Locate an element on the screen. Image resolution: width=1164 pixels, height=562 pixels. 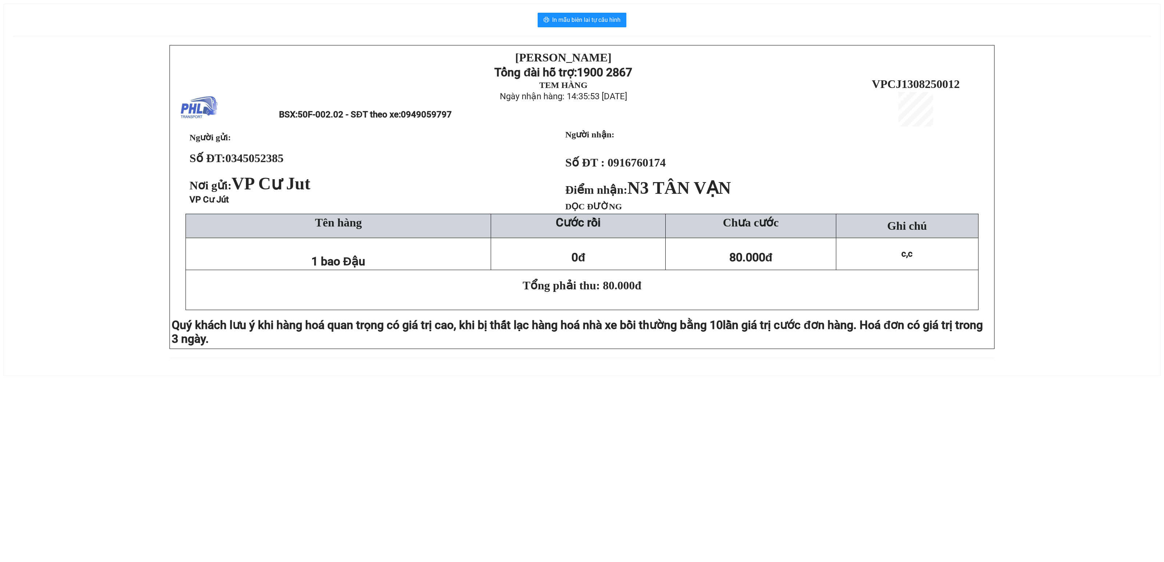
span: In mẫu biên lai tự cấu hình is located at coordinates (586, 20).